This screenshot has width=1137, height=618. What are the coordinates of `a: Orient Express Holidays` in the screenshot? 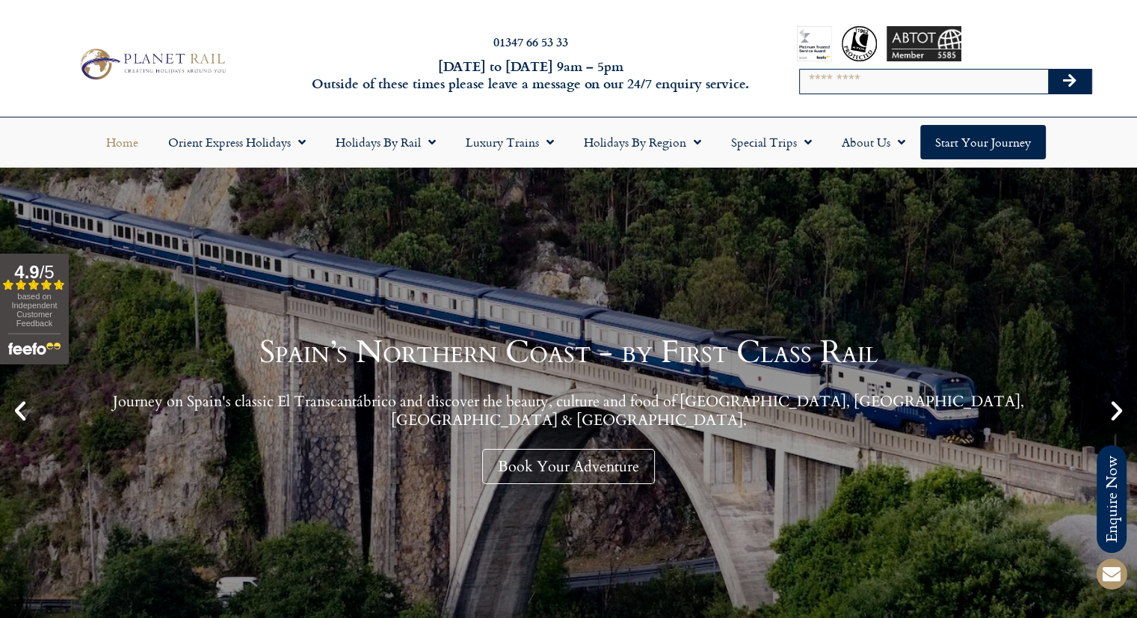 It's located at (237, 142).